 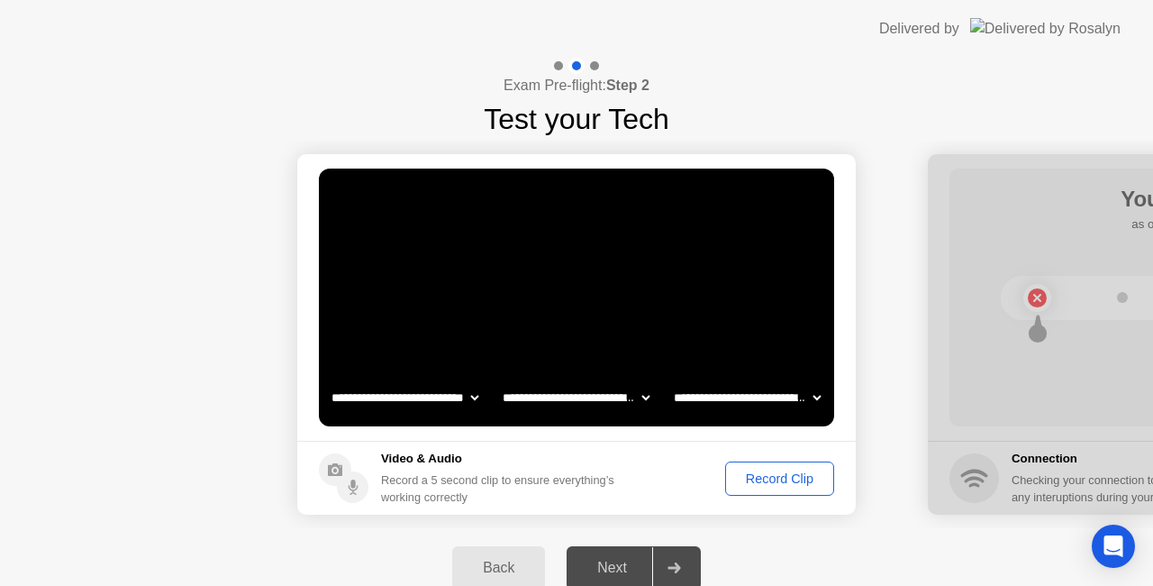 What do you see at coordinates (577, 86) in the screenshot?
I see `h4: Exam Pre-flight:` at bounding box center [577, 86].